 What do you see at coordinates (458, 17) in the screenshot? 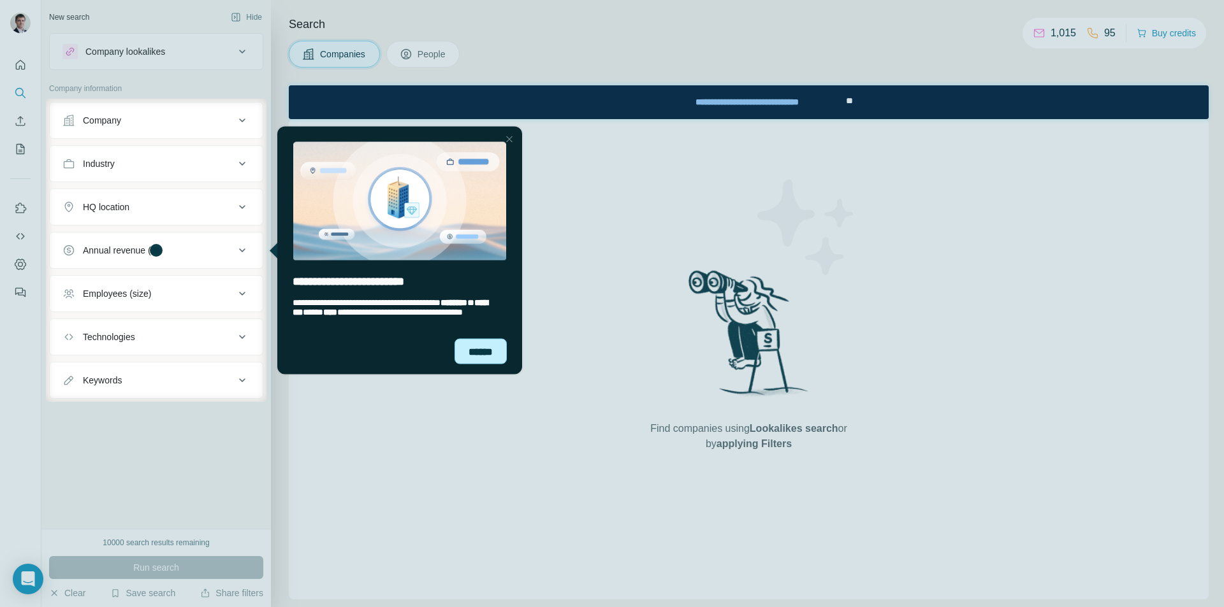
I see `div: Watch our October Product update` at bounding box center [458, 17].